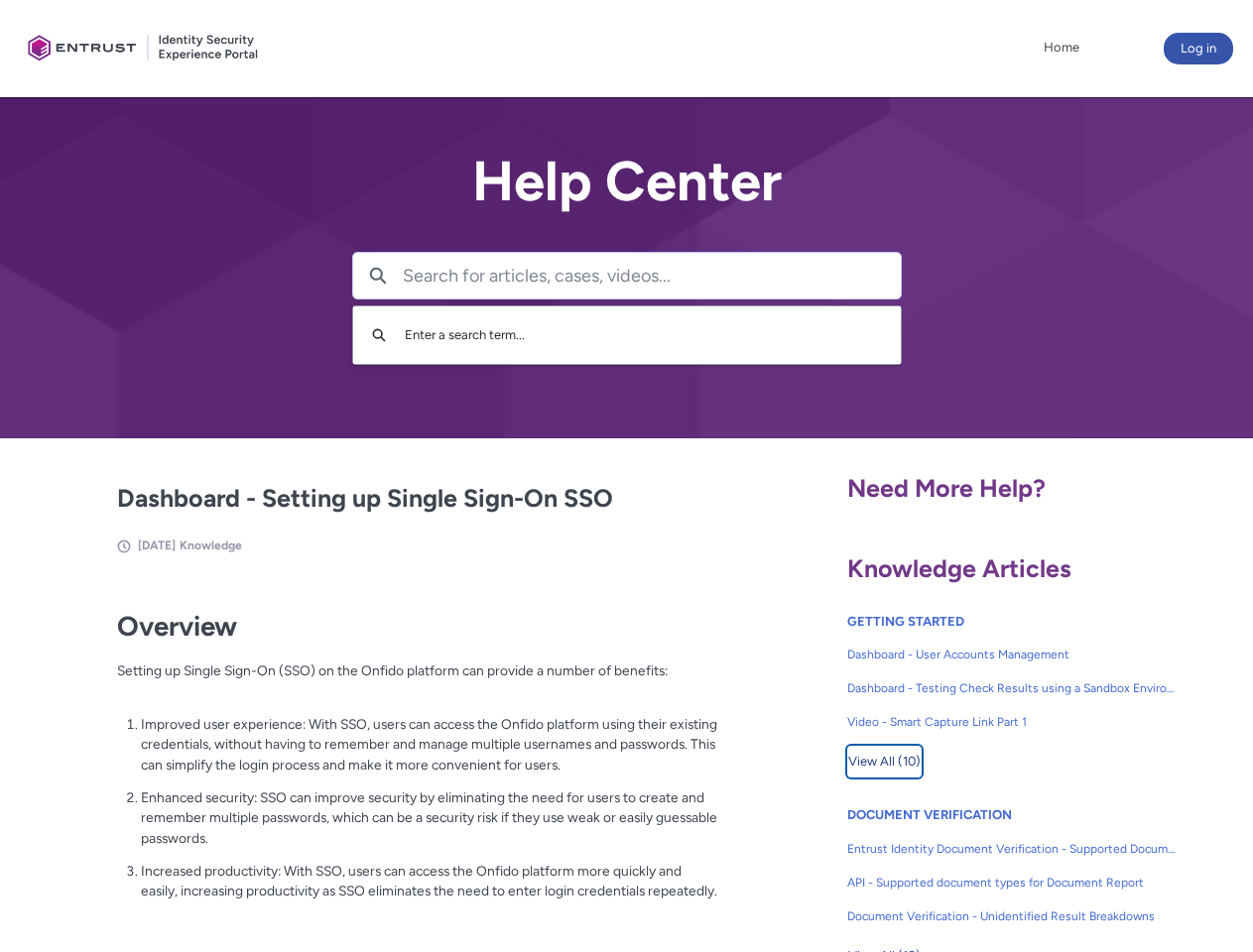  I want to click on a: DOCUMENT VERIFICATION, so click(930, 815).